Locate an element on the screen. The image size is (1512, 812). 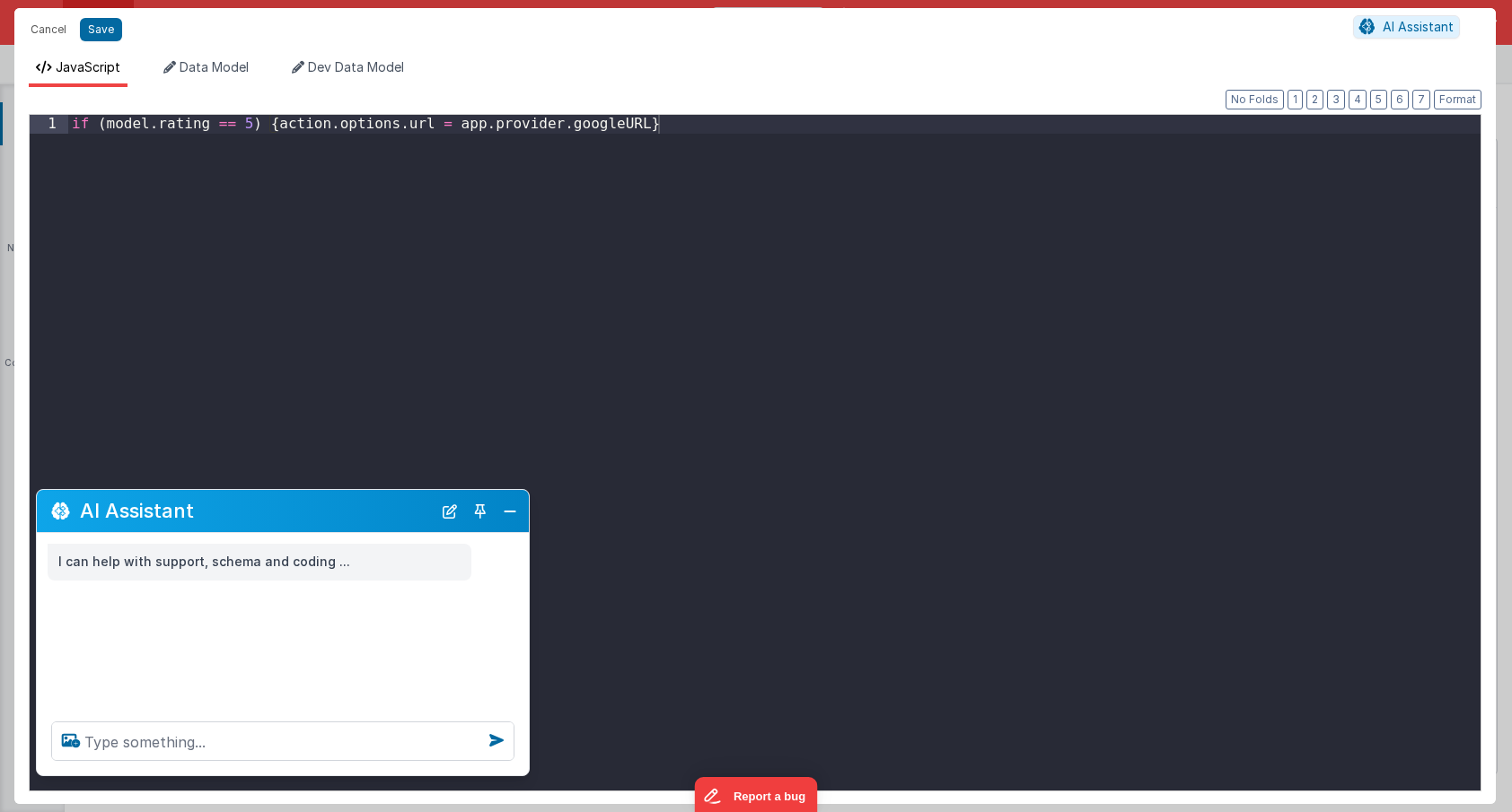
span: JavaScript is located at coordinates (88, 66).